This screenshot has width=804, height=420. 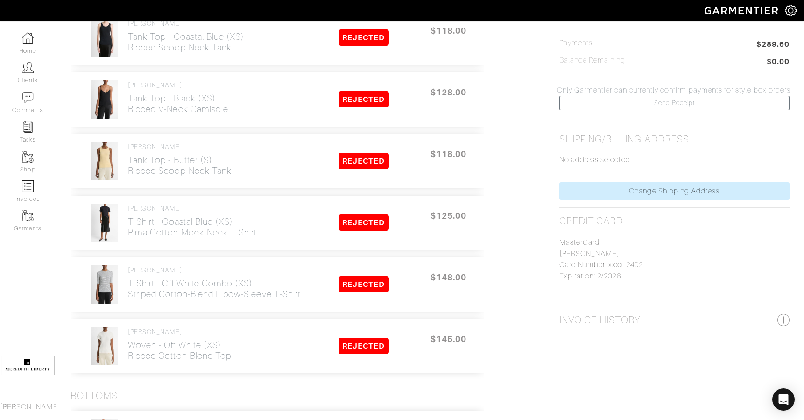 I want to click on a: Change Shipping Address, so click(x=674, y=191).